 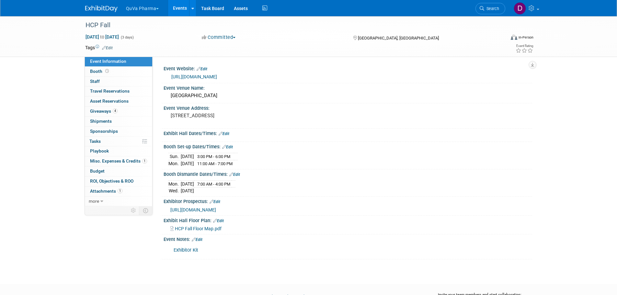 I want to click on a: Sponsorships, so click(x=118, y=131).